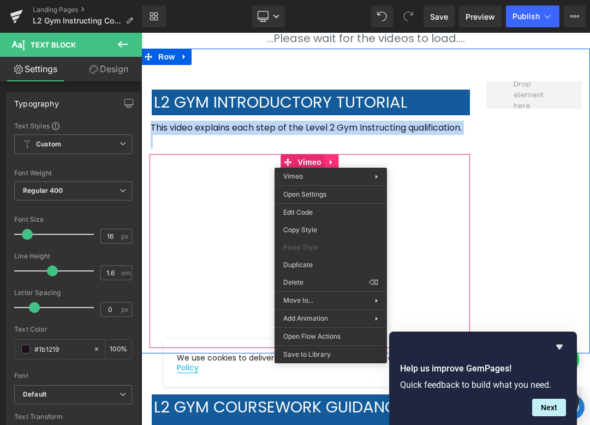 This screenshot has width=590, height=425. I want to click on span: L2 Gym Instructing Course Videos, so click(77, 21).